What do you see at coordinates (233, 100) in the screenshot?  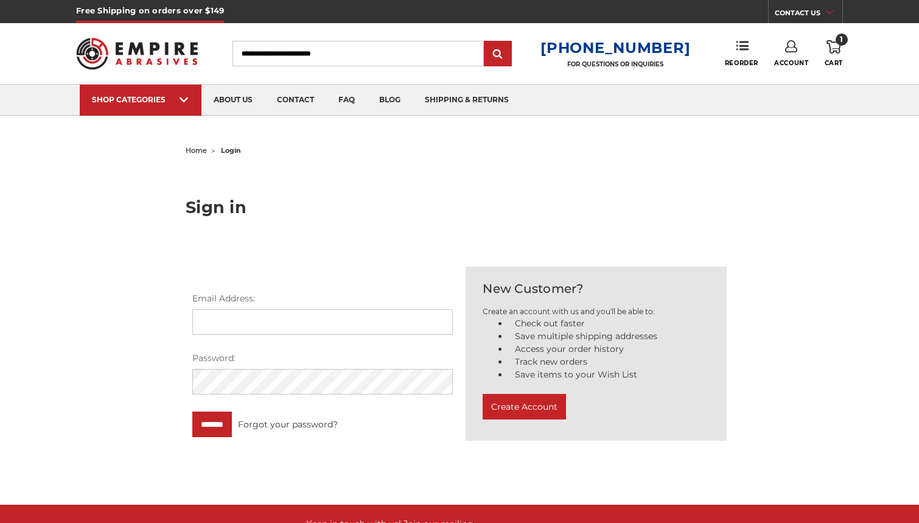 I see `a: about us` at bounding box center [233, 100].